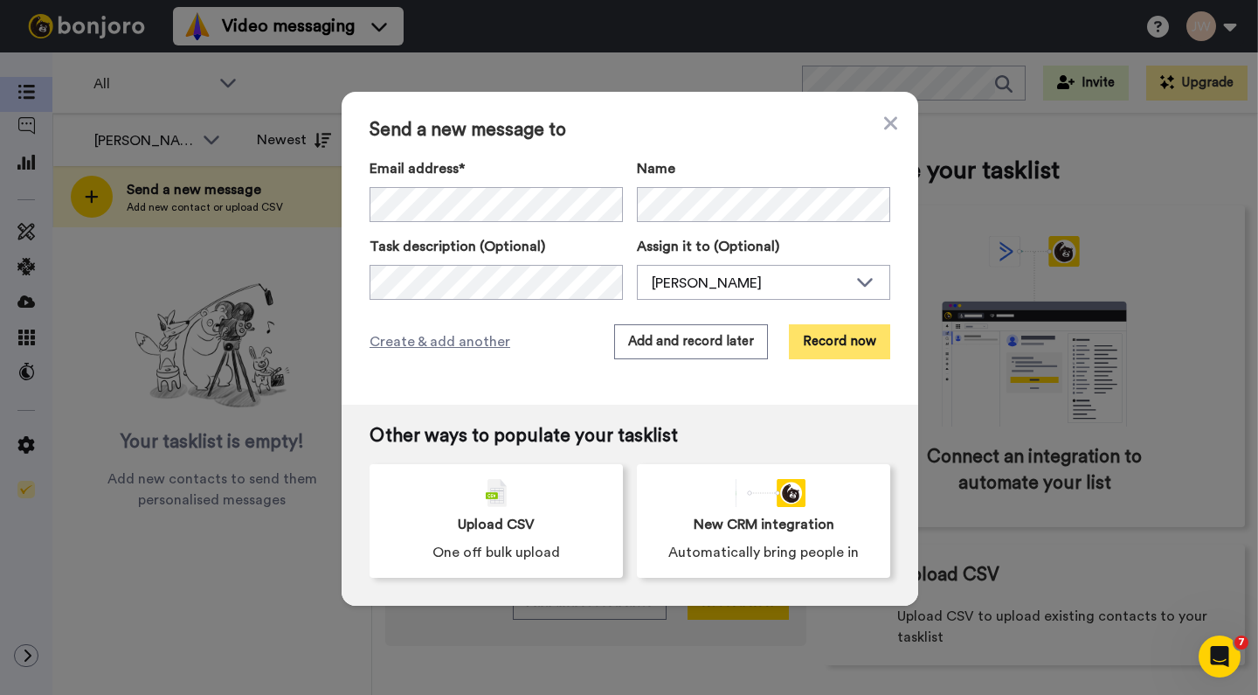 Image resolution: width=1258 pixels, height=695 pixels. Describe the element at coordinates (1242, 642) in the screenshot. I see `span: 7` at that location.